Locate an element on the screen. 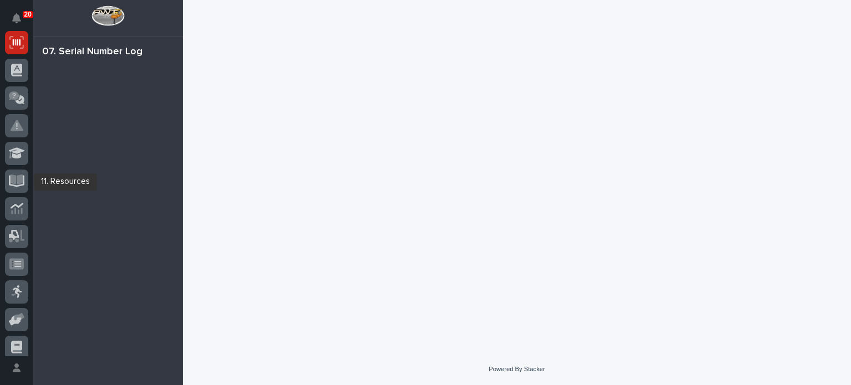 The image size is (851, 385). a: Powered By Stacker is located at coordinates (517, 369).